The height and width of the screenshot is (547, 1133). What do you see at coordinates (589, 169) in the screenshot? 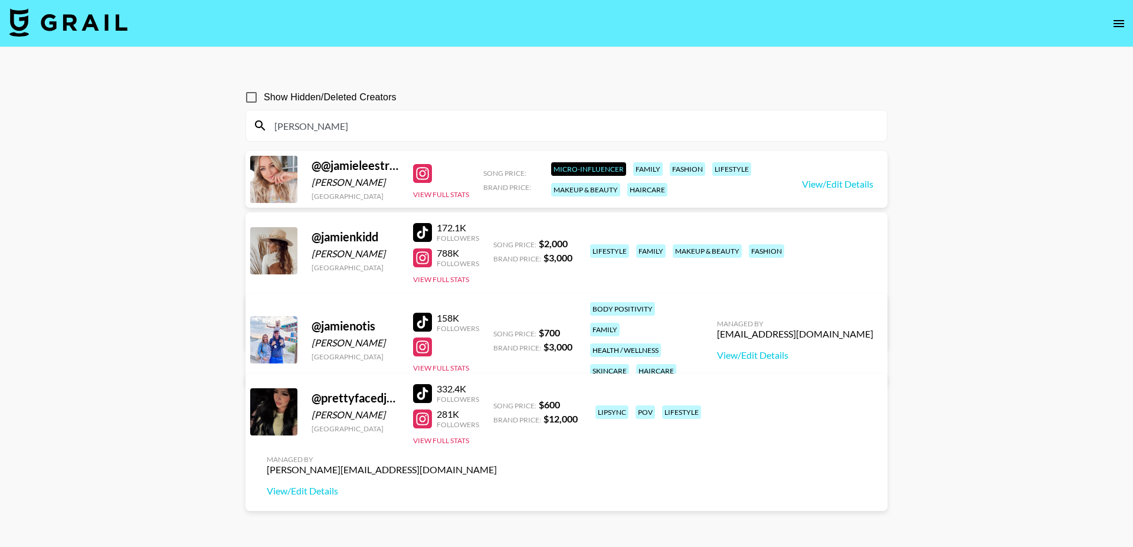
I see `div: Micro-Influencer` at bounding box center [589, 169].